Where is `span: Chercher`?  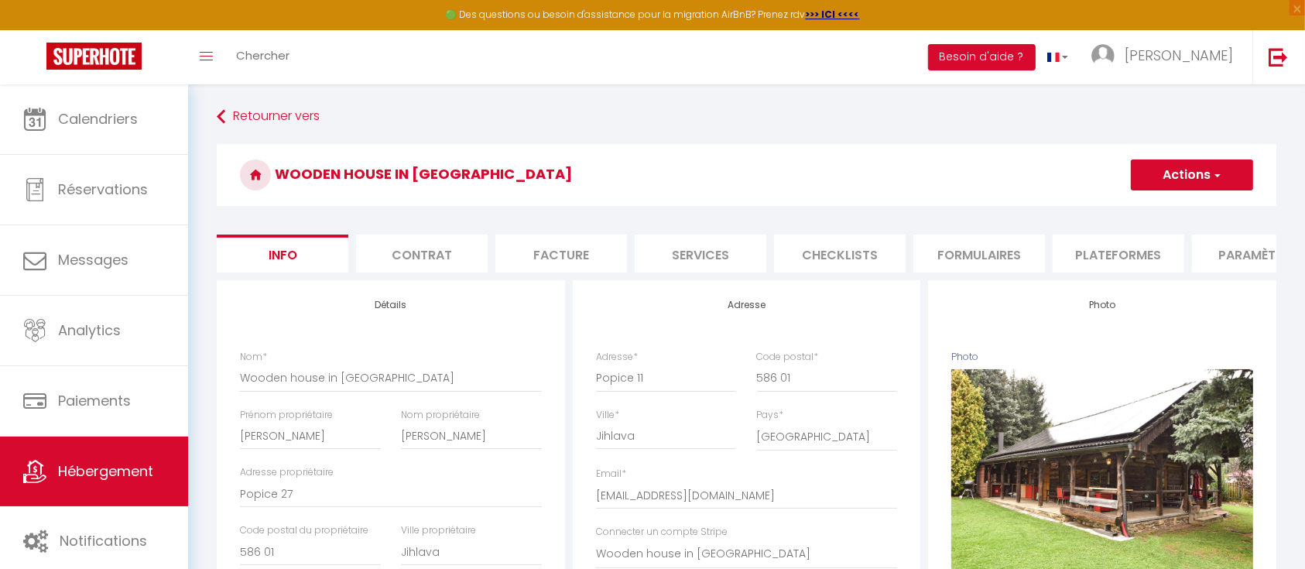
span: Chercher is located at coordinates (262, 55).